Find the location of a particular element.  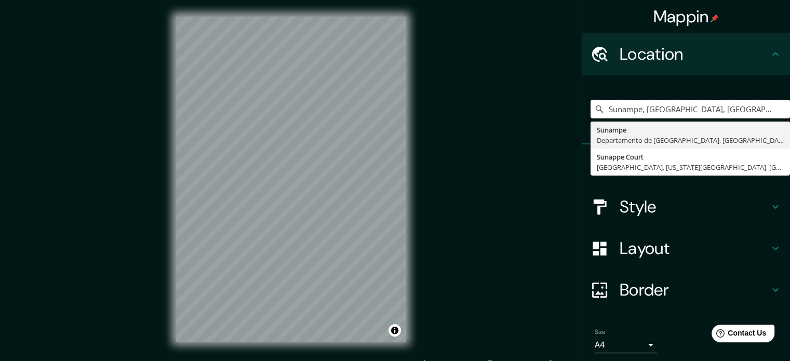

div: Border is located at coordinates (686, 290).